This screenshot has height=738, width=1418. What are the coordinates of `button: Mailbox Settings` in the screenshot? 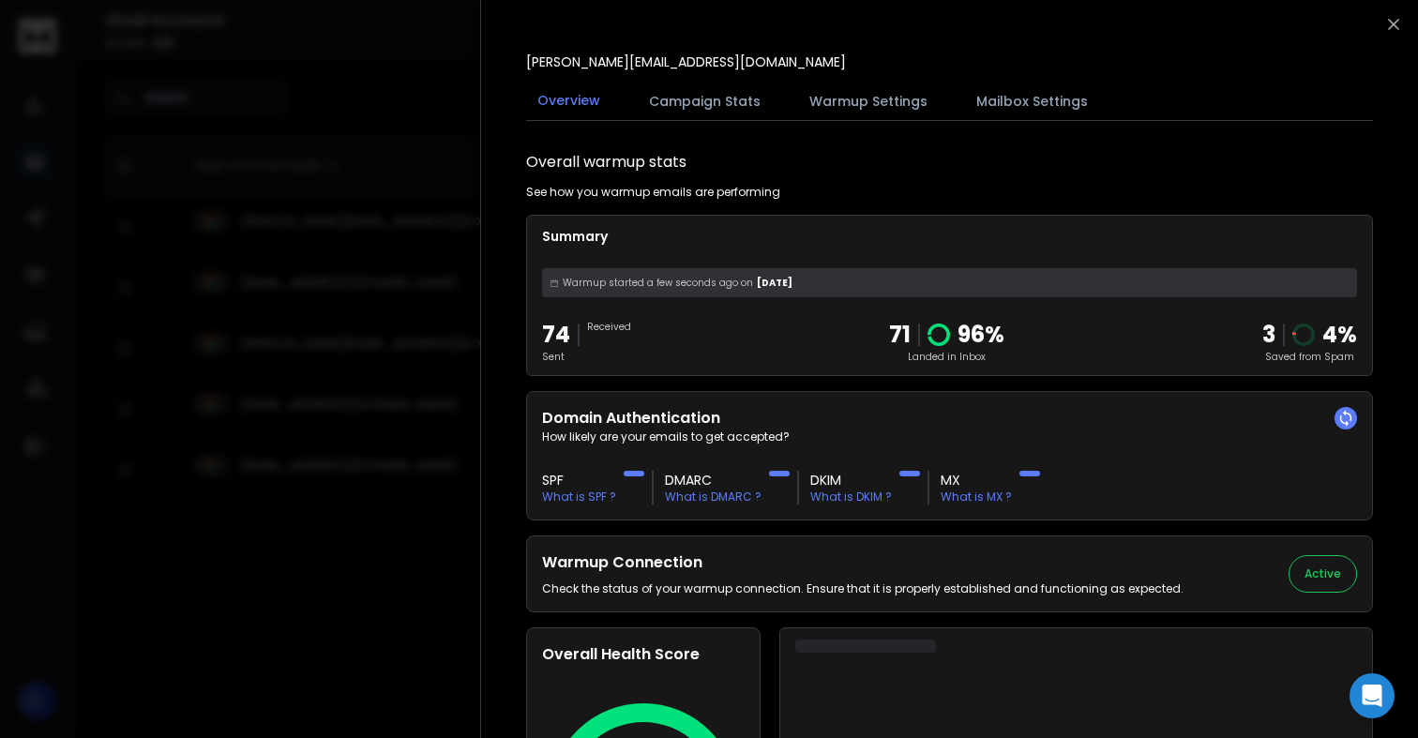 It's located at (1032, 101).